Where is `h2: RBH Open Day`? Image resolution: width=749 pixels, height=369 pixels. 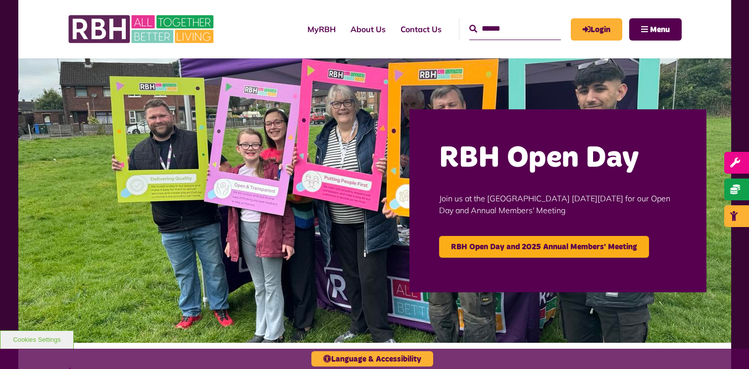
h2: RBH Open Day is located at coordinates (558, 158).